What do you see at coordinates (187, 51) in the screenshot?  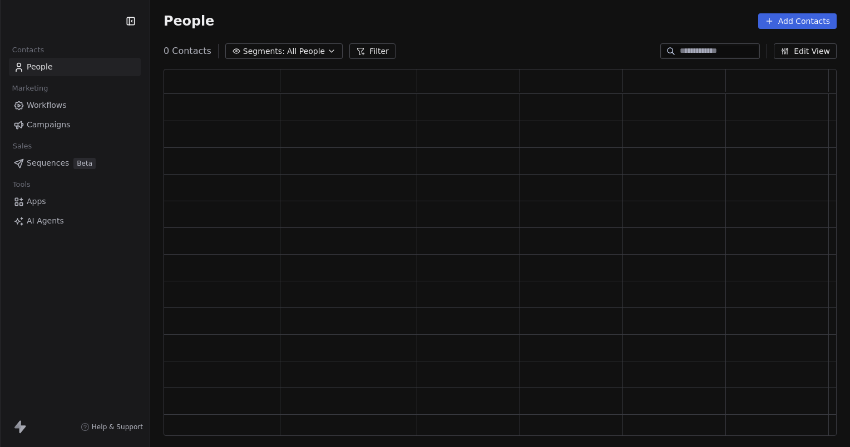 I see `span: 0 Contacts` at bounding box center [187, 51].